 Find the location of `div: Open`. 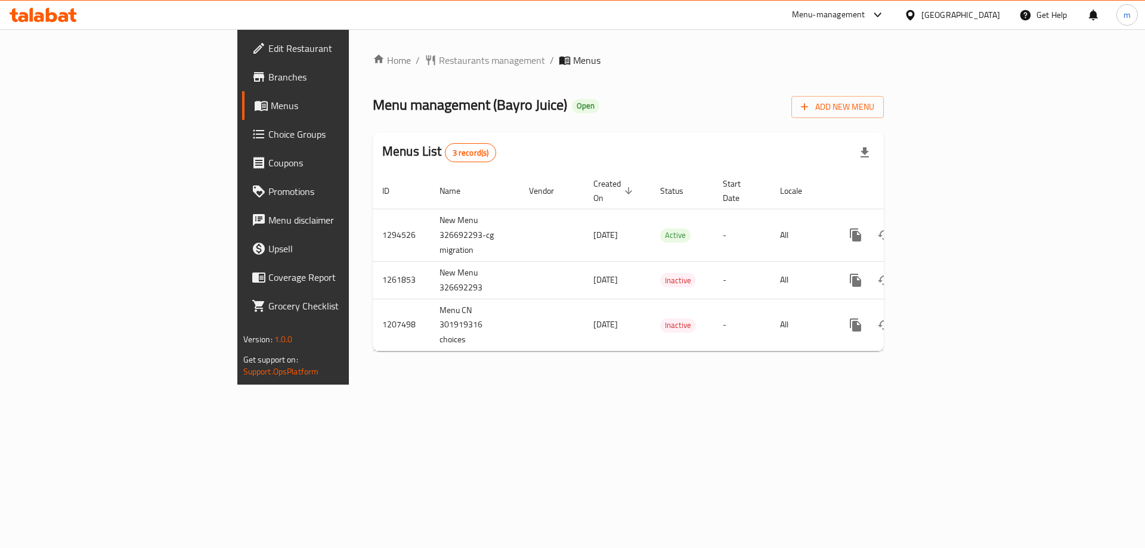

div: Open is located at coordinates (586, 106).